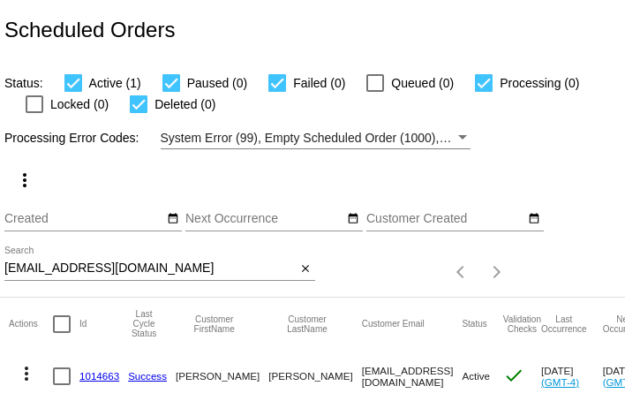  What do you see at coordinates (319, 83) in the screenshot?
I see `span: Failed (0)` at bounding box center [319, 83].